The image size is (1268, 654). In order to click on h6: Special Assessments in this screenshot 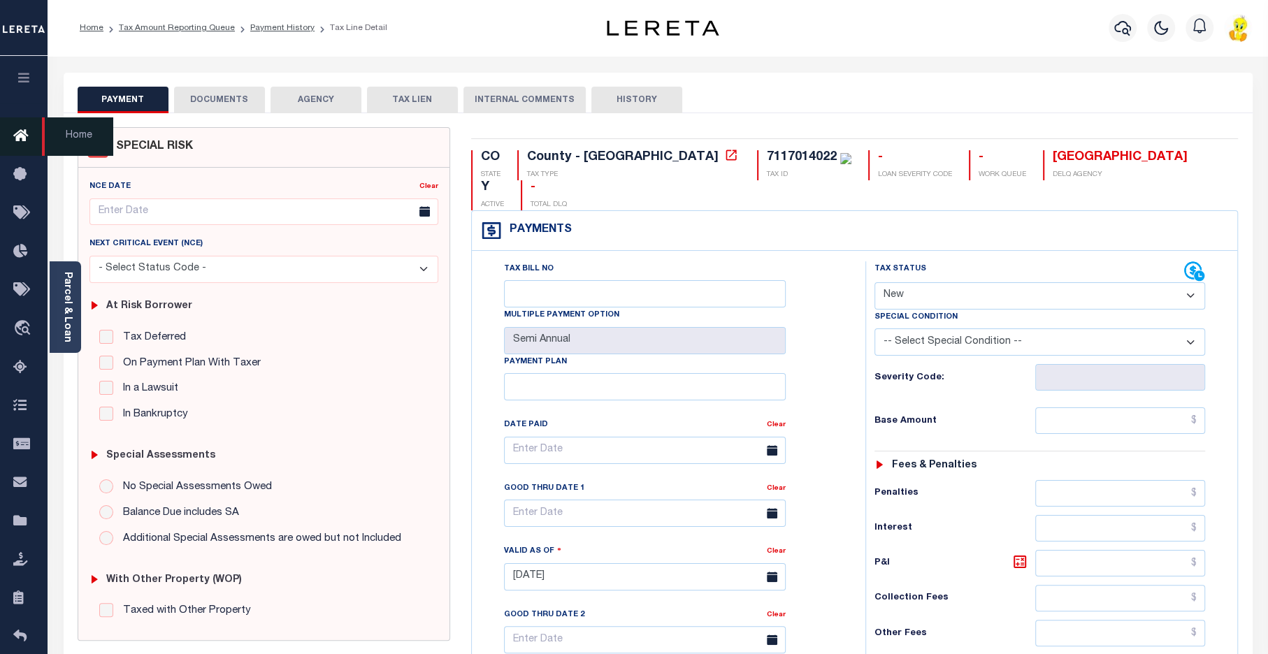, I will do `click(161, 456)`.